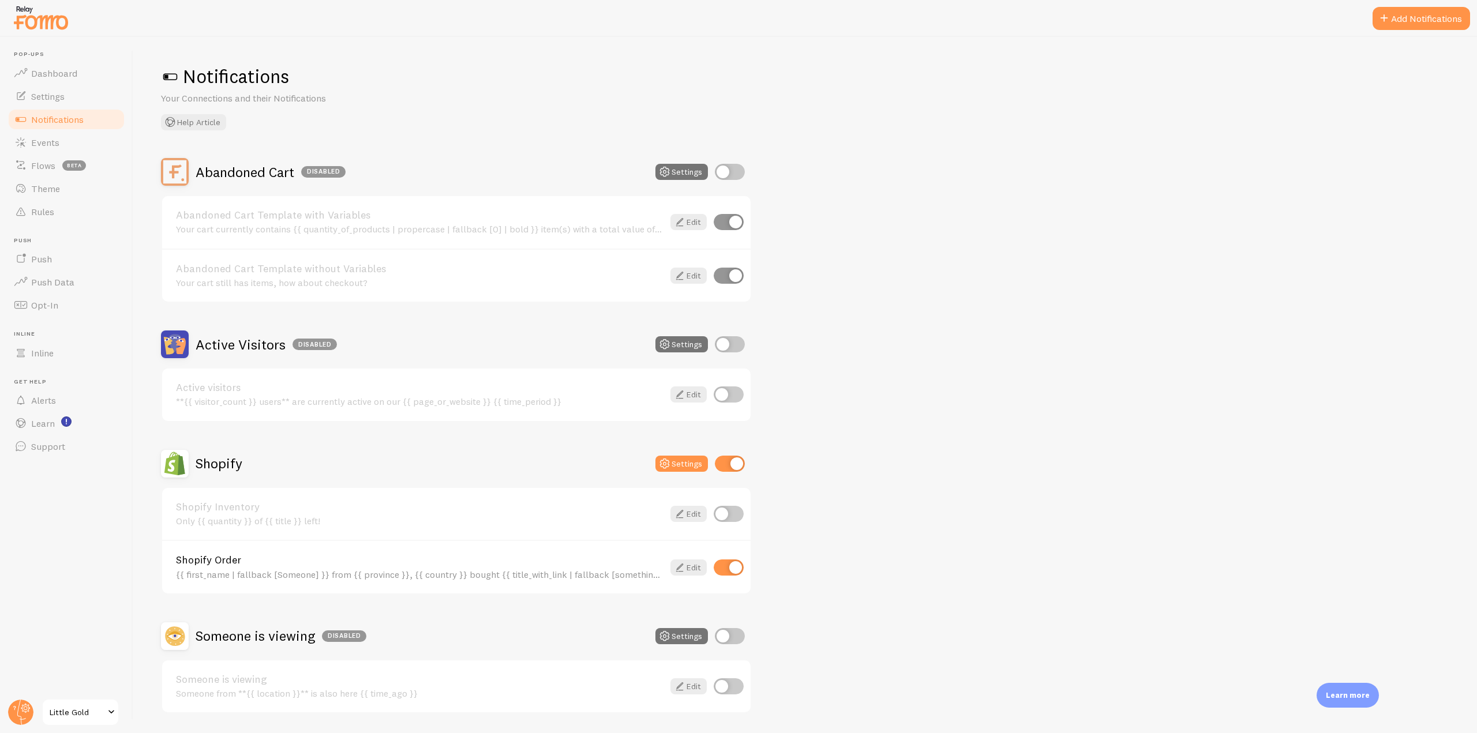 The image size is (1477, 733). Describe the element at coordinates (193, 122) in the screenshot. I see `button: Help Article` at that location.